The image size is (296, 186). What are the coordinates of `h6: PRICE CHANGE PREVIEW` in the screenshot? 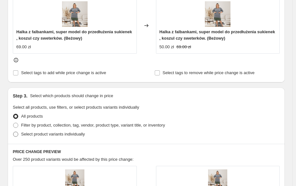 It's located at (146, 152).